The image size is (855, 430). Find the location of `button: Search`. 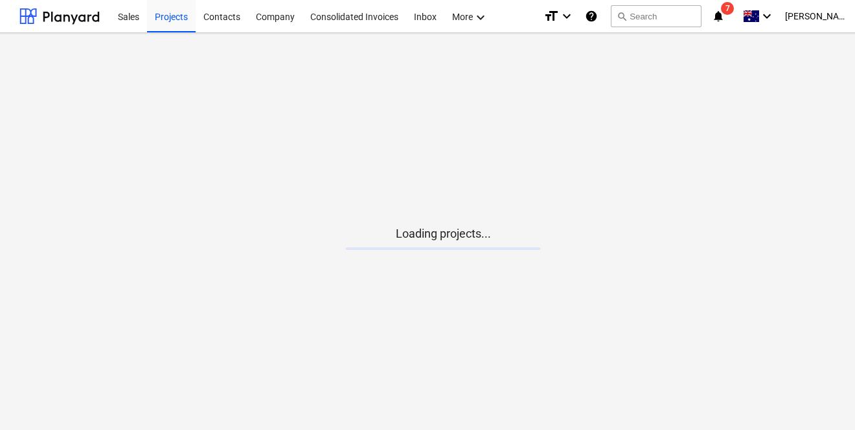

button: Search is located at coordinates (656, 16).